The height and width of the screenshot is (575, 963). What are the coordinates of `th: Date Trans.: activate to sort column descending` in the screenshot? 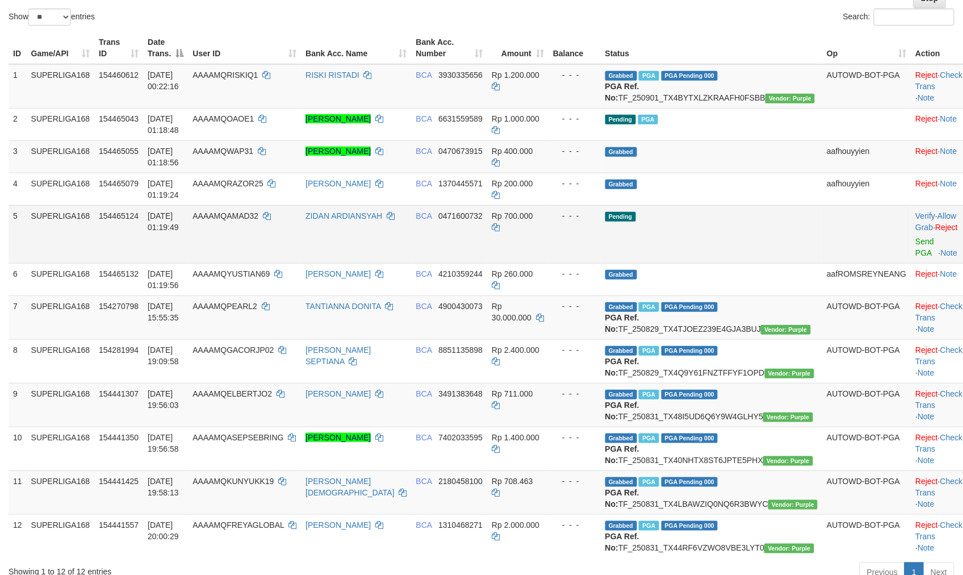 It's located at (165, 48).